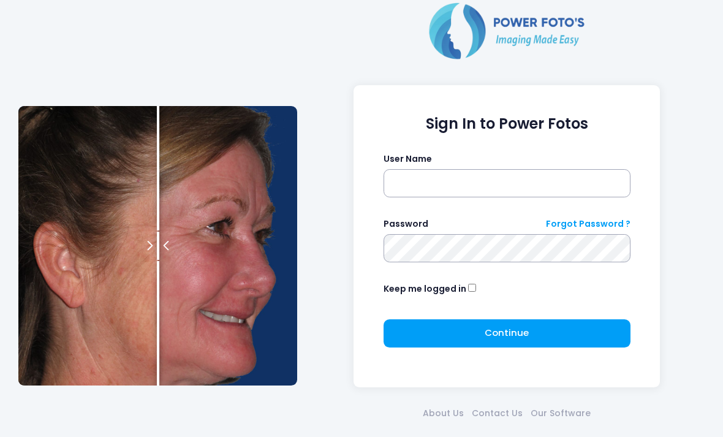  Describe the element at coordinates (507, 124) in the screenshot. I see `h1: Sign In to Power Fotos` at that location.